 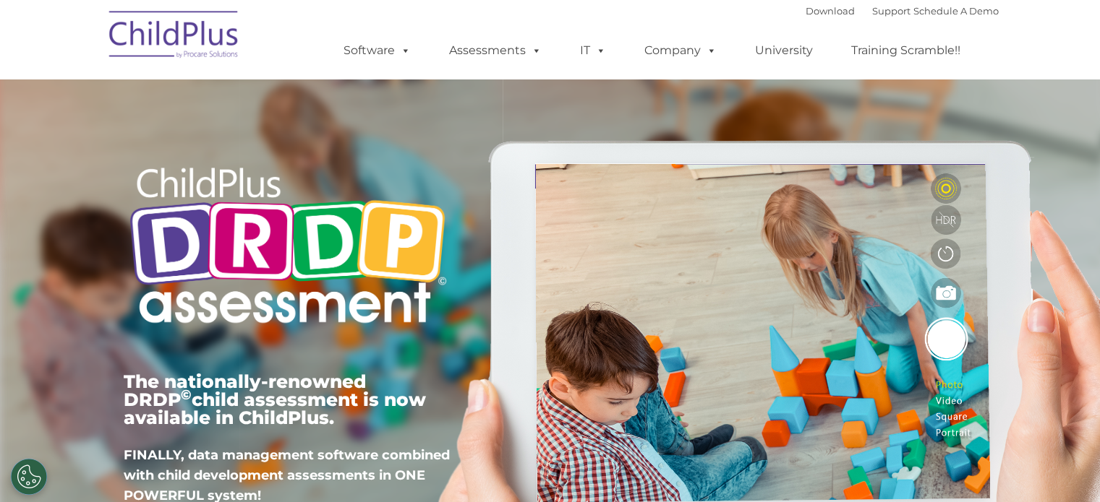 What do you see at coordinates (288, 248) in the screenshot?
I see `img: Copyright - DRDP Logo Light` at bounding box center [288, 248].